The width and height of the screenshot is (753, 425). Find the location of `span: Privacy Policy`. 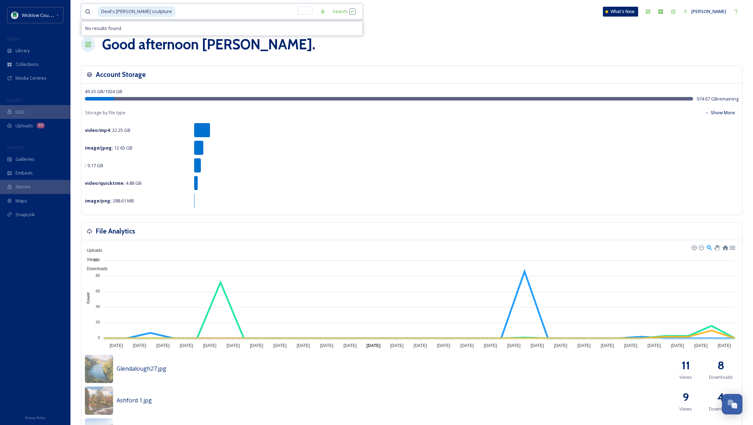

span: Privacy Policy is located at coordinates (35, 417).